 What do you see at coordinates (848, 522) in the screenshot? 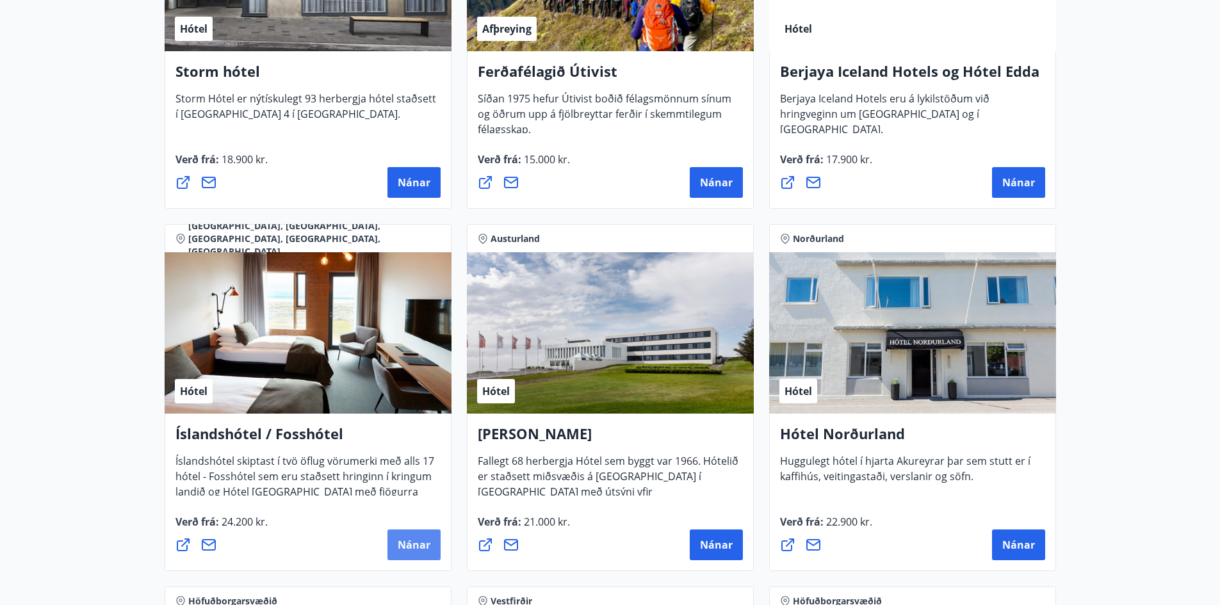
I see `span: 22.900 kr.` at bounding box center [848, 522].